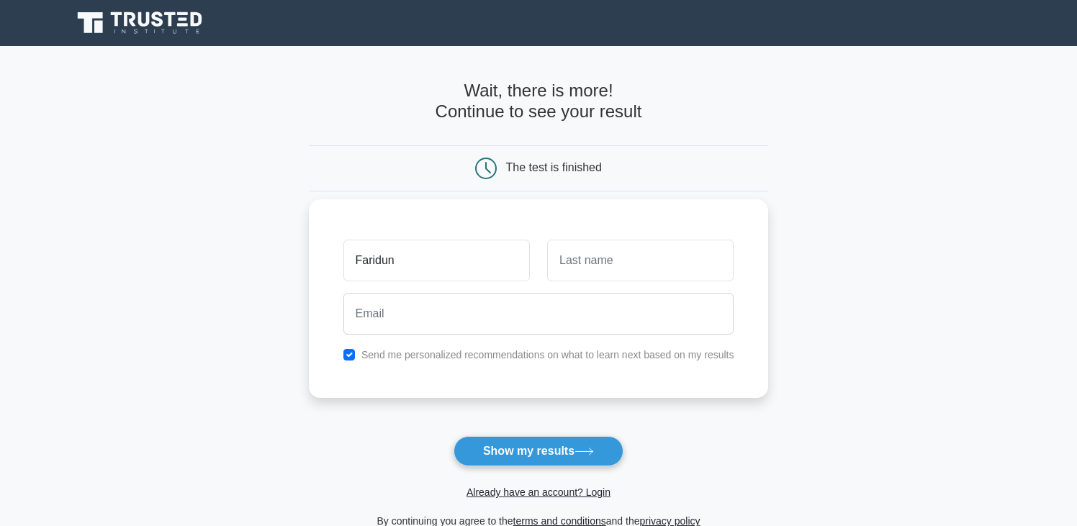 This screenshot has height=526, width=1077. I want to click on a: Already have an account? Login, so click(539, 492).